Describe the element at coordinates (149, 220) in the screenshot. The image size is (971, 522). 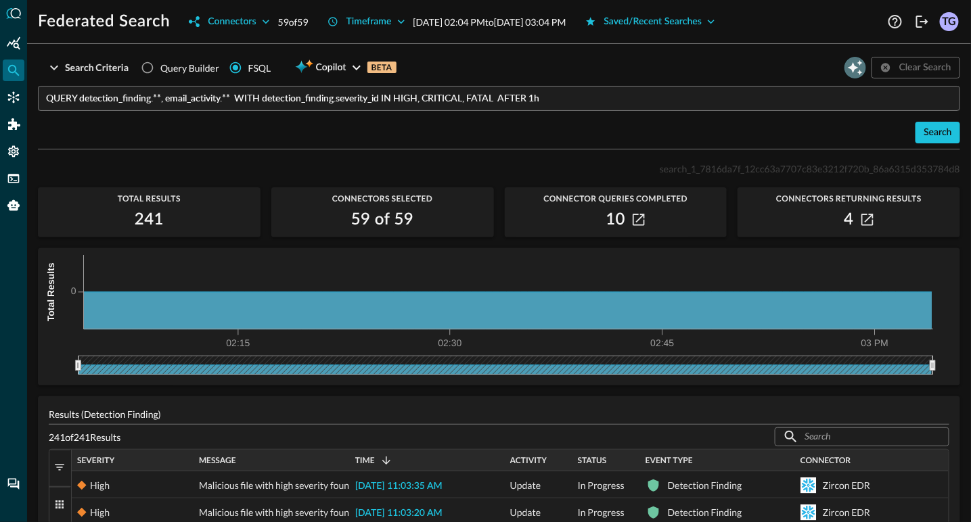
I see `h2: 241` at that location.